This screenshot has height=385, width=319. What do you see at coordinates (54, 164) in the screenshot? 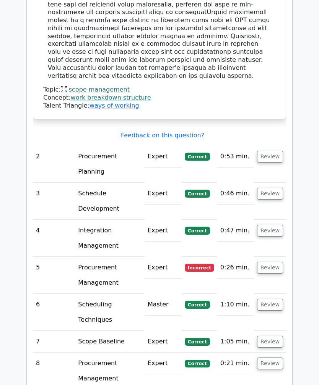
I see `td: 2` at bounding box center [54, 164].